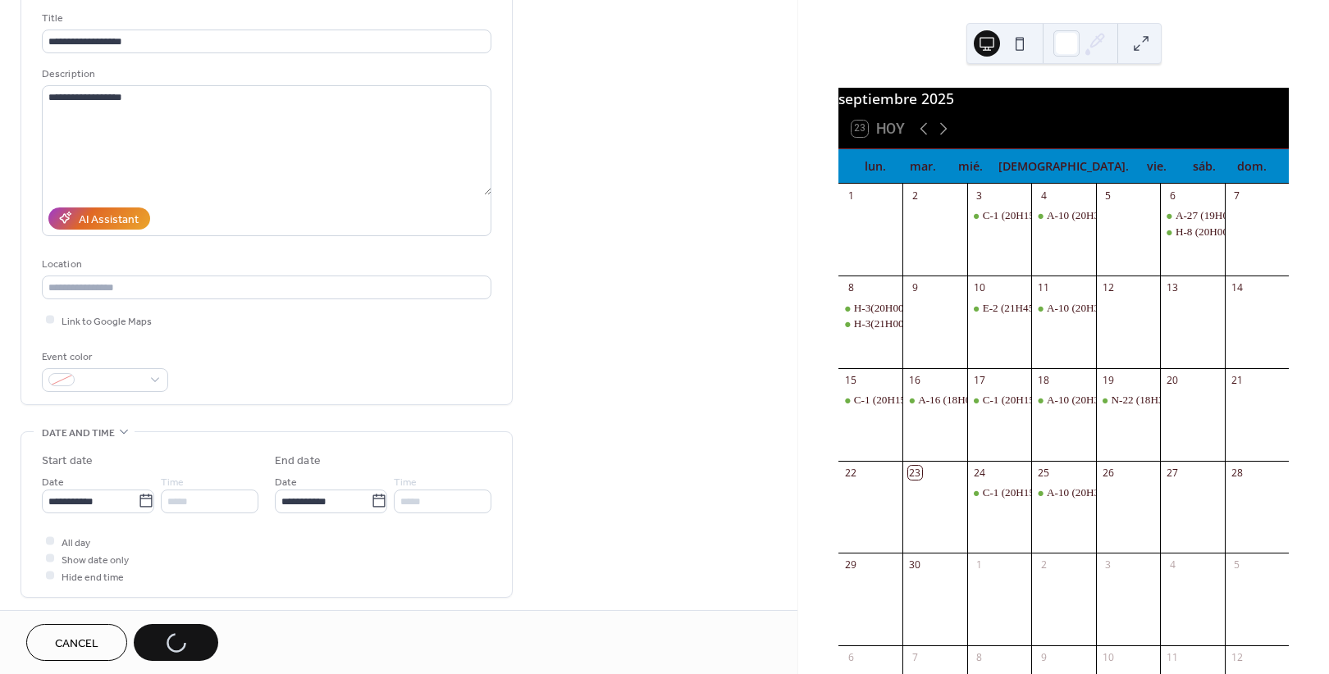  I want to click on div: dom., so click(1251, 166).